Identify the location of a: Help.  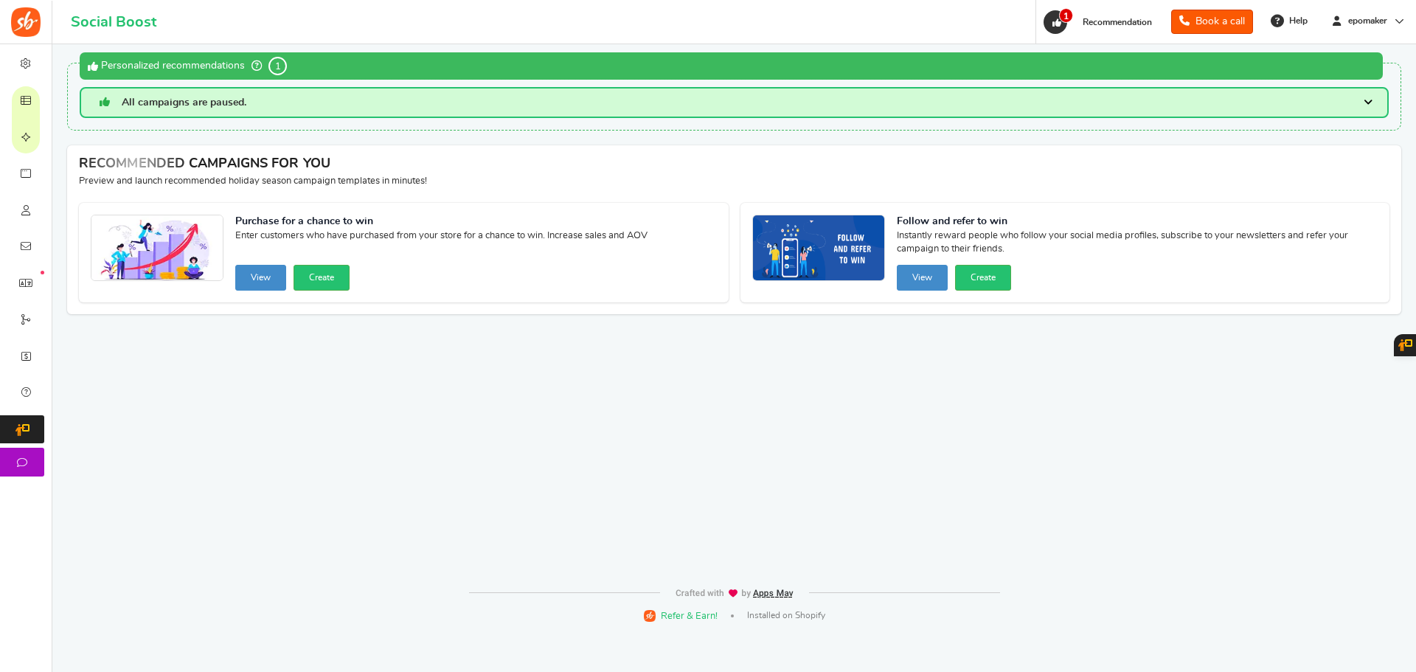
(1290, 21).